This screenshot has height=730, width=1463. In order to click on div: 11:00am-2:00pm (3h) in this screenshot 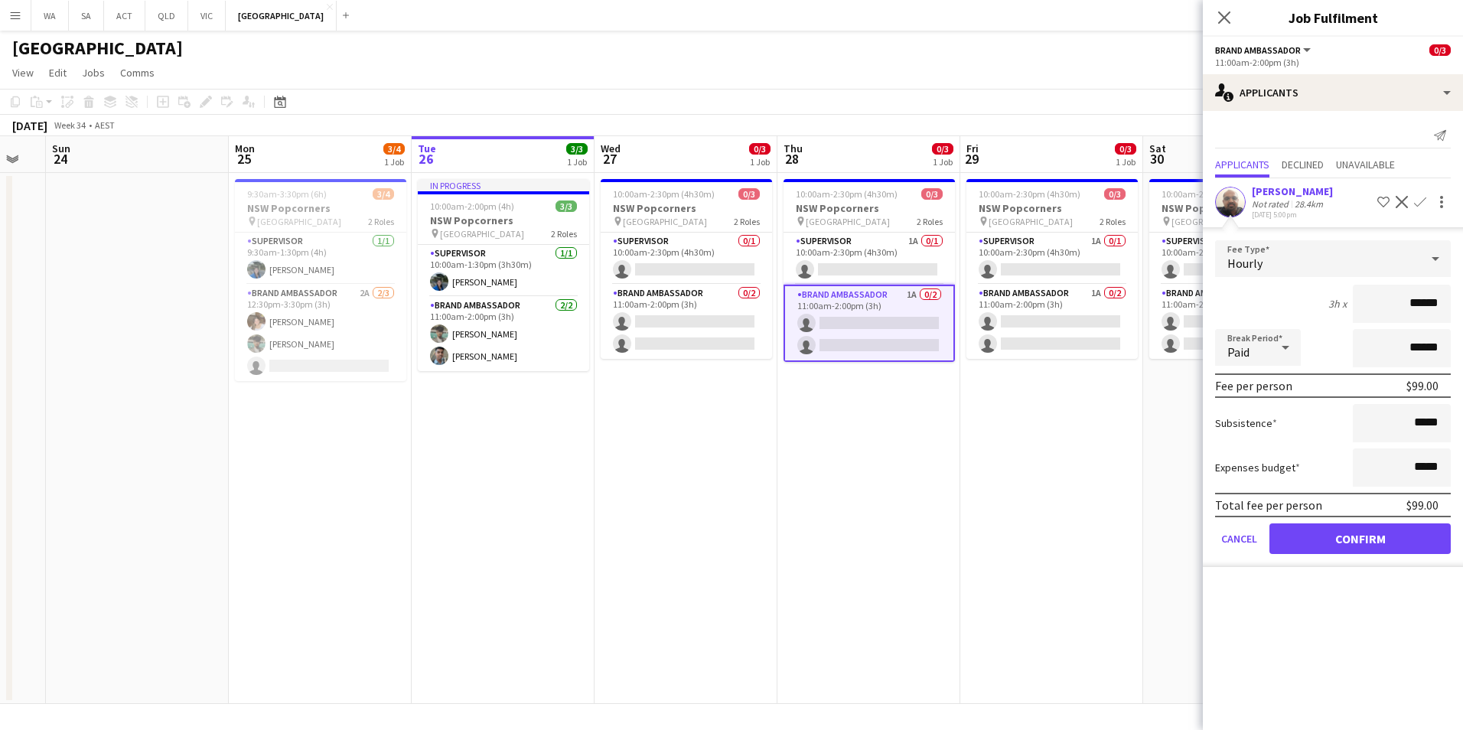, I will do `click(1333, 62)`.